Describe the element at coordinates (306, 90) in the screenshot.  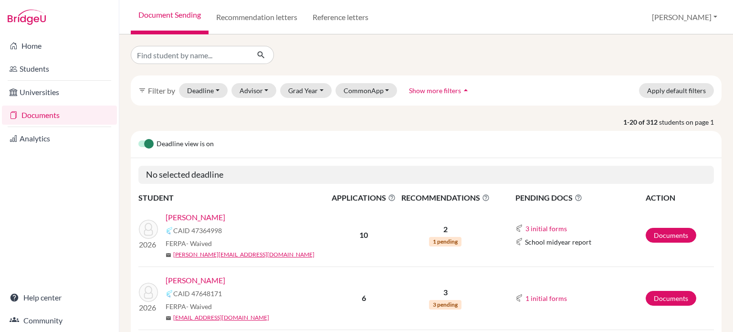
I see `button: Grad Year` at that location.